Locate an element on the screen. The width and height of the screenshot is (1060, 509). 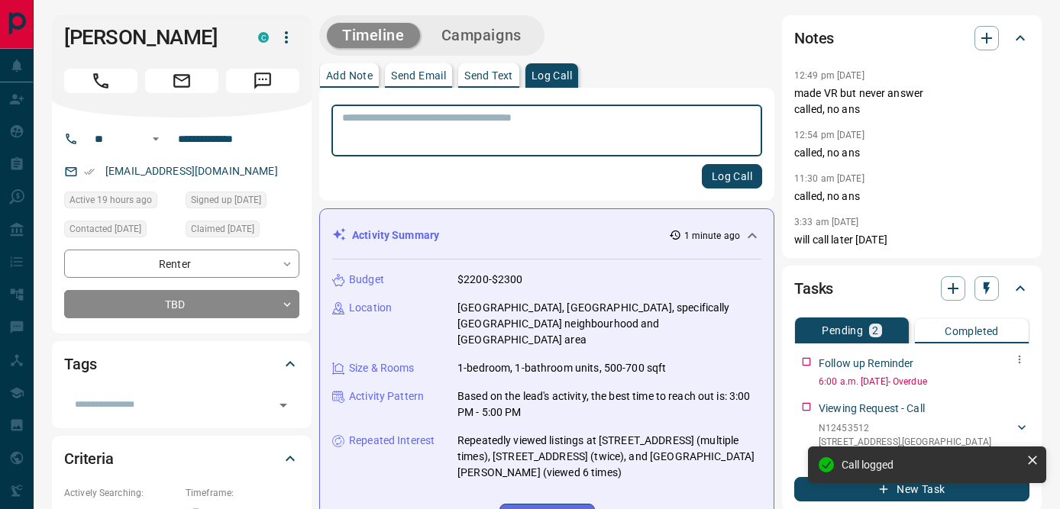
div: Wed Nov 06 2024 is located at coordinates (242, 231).